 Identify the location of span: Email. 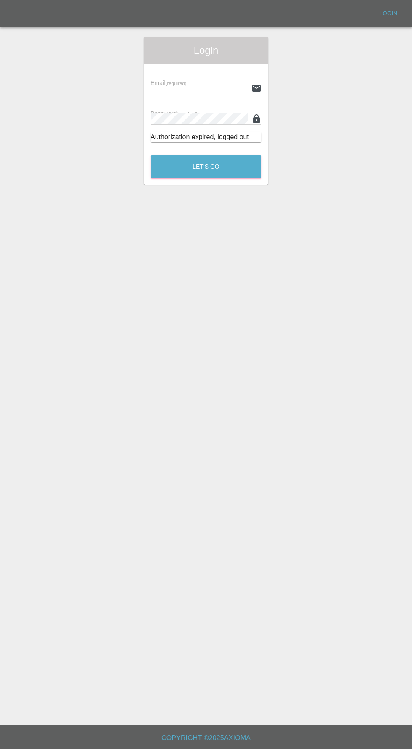
(168, 83).